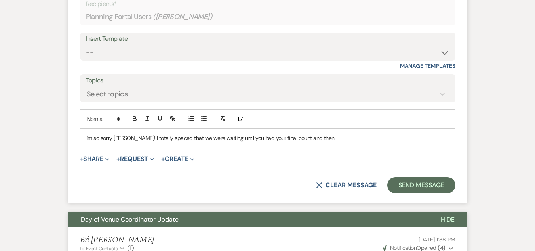  I want to click on label: Topics, so click(268, 80).